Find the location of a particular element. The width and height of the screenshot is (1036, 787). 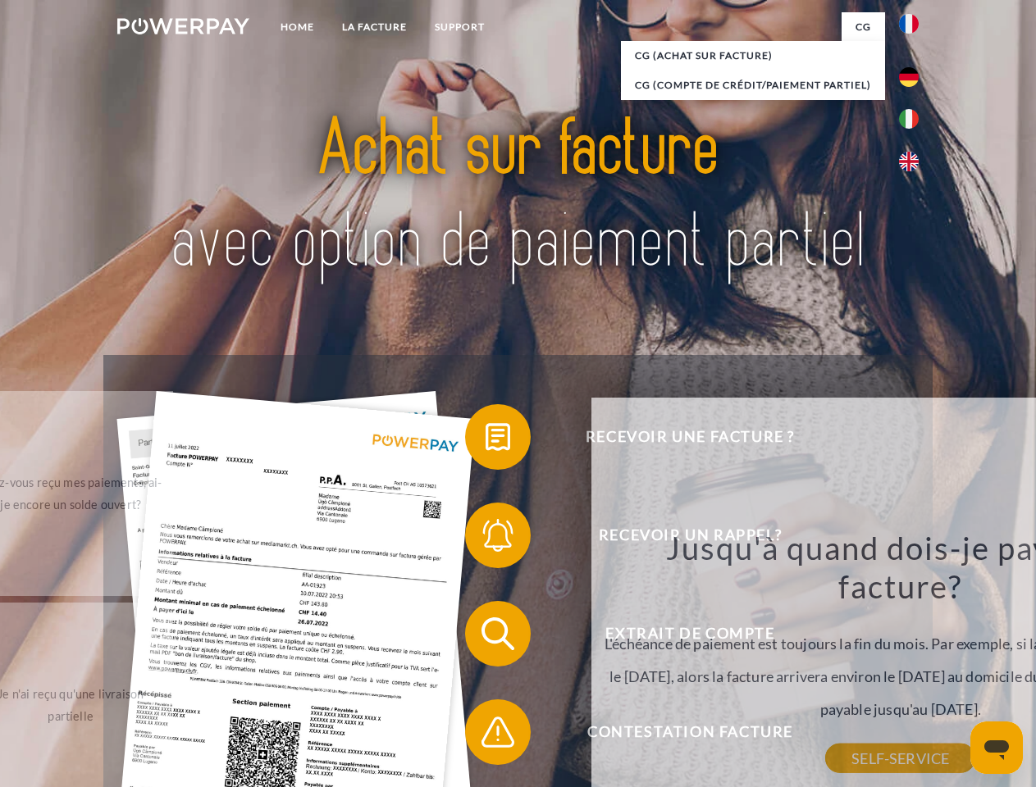

a: CG is located at coordinates (863, 27).